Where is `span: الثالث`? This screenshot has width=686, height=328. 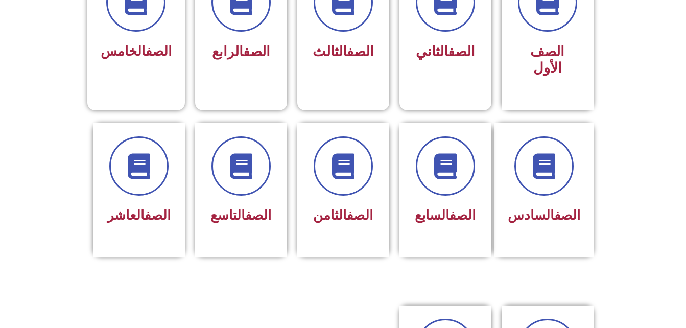
span: الثالث is located at coordinates (343, 52).